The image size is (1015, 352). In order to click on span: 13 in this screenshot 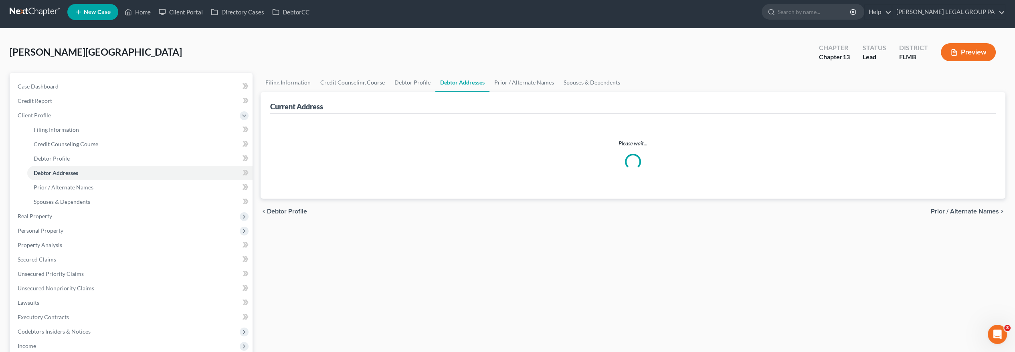, I will do `click(846, 57)`.